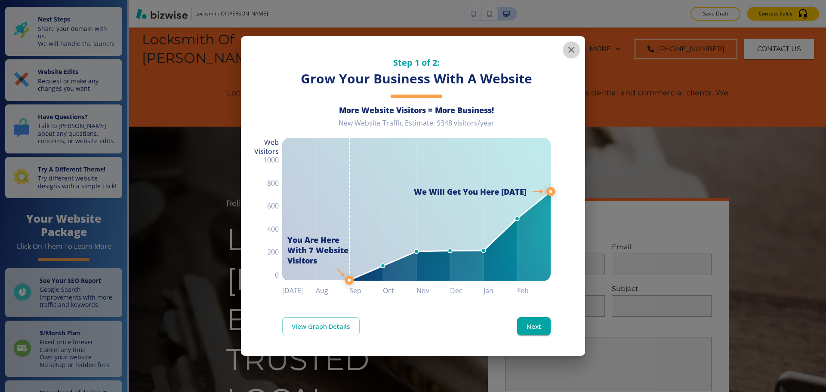  Describe the element at coordinates (321, 326) in the screenshot. I see `a: View Graph Details` at that location.